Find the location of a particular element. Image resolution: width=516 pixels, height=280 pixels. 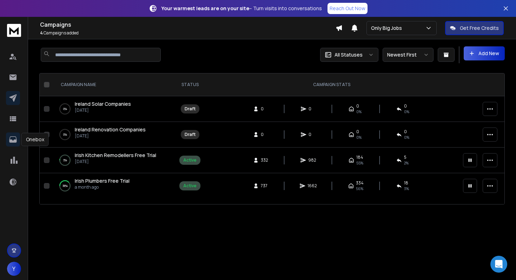

td: 38%Irish Plumbers Free Triala month ago is located at coordinates (114, 186).